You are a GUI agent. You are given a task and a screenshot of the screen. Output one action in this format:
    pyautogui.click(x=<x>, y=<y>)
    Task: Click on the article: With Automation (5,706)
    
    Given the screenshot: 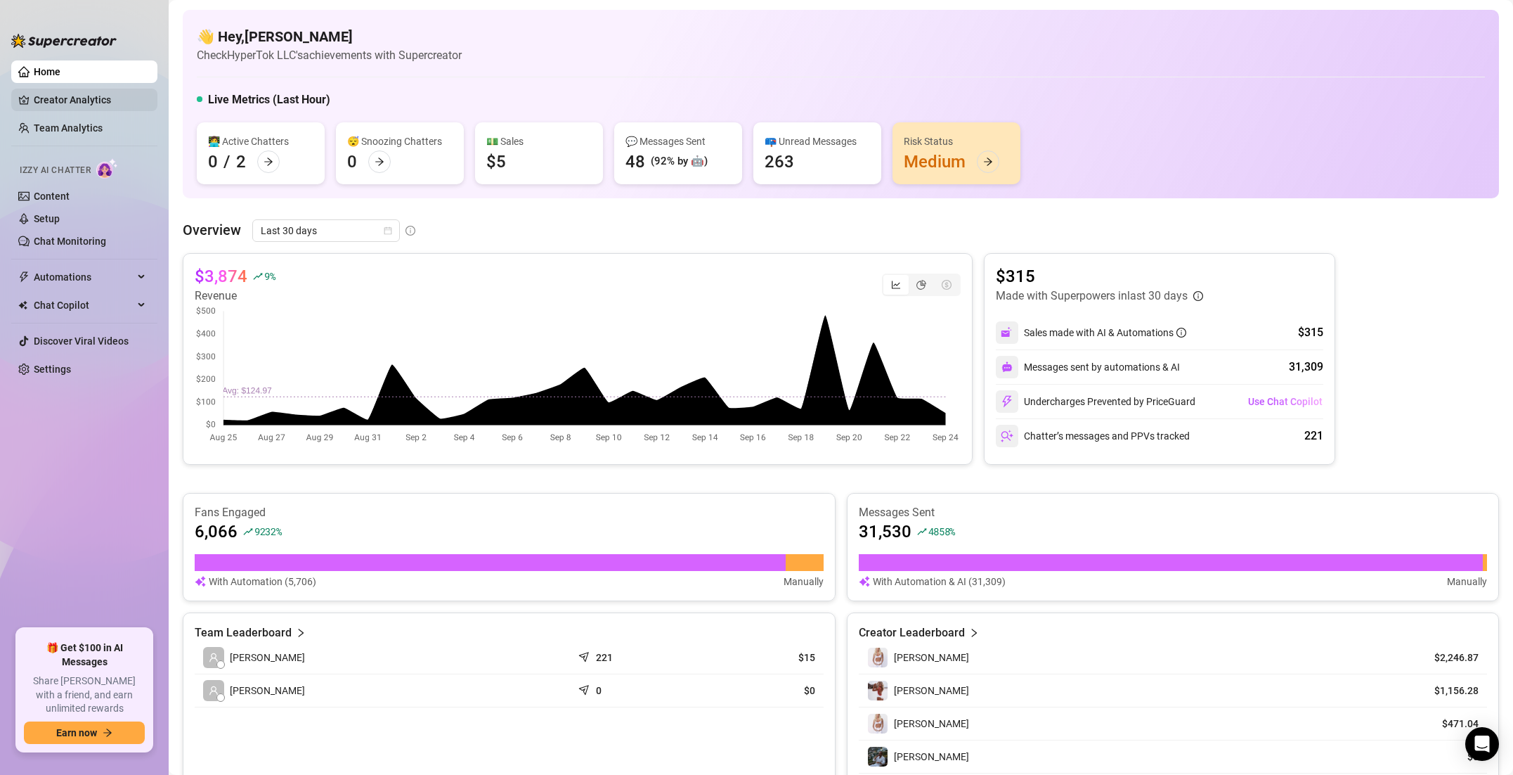 What is the action you would take?
    pyautogui.click(x=262, y=581)
    